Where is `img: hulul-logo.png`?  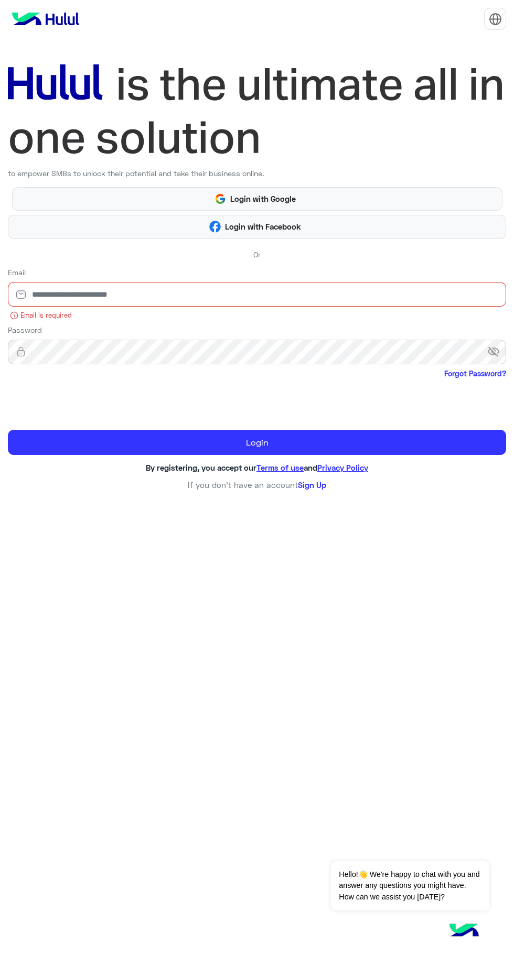
img: hulul-logo.png is located at coordinates (464, 931).